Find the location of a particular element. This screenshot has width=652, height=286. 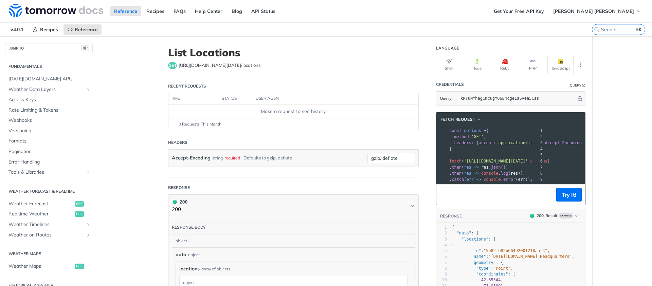

span: Weather on Routes is located at coordinates (46, 235).